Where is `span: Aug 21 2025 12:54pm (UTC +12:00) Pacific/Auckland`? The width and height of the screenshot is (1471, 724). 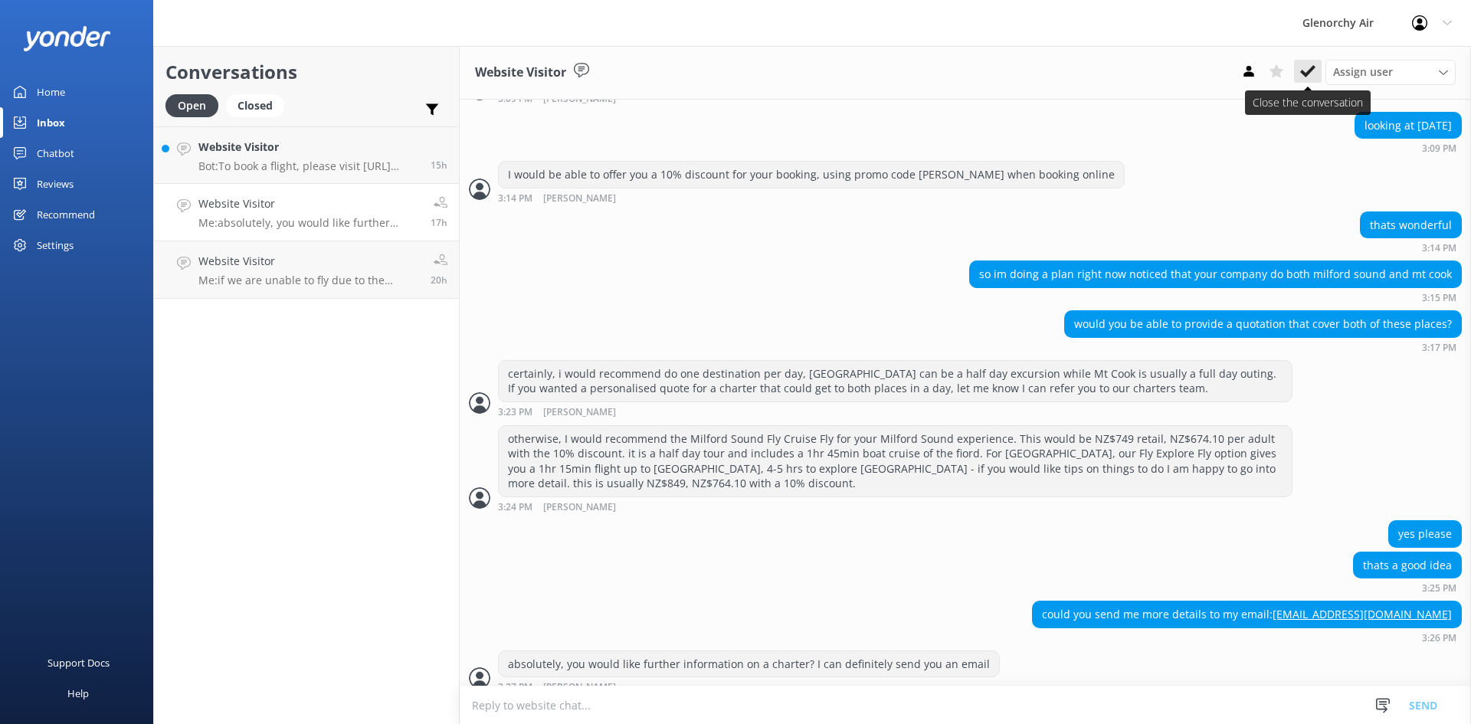
span: Aug 21 2025 12:54pm (UTC +12:00) Pacific/Auckland is located at coordinates (439, 280).